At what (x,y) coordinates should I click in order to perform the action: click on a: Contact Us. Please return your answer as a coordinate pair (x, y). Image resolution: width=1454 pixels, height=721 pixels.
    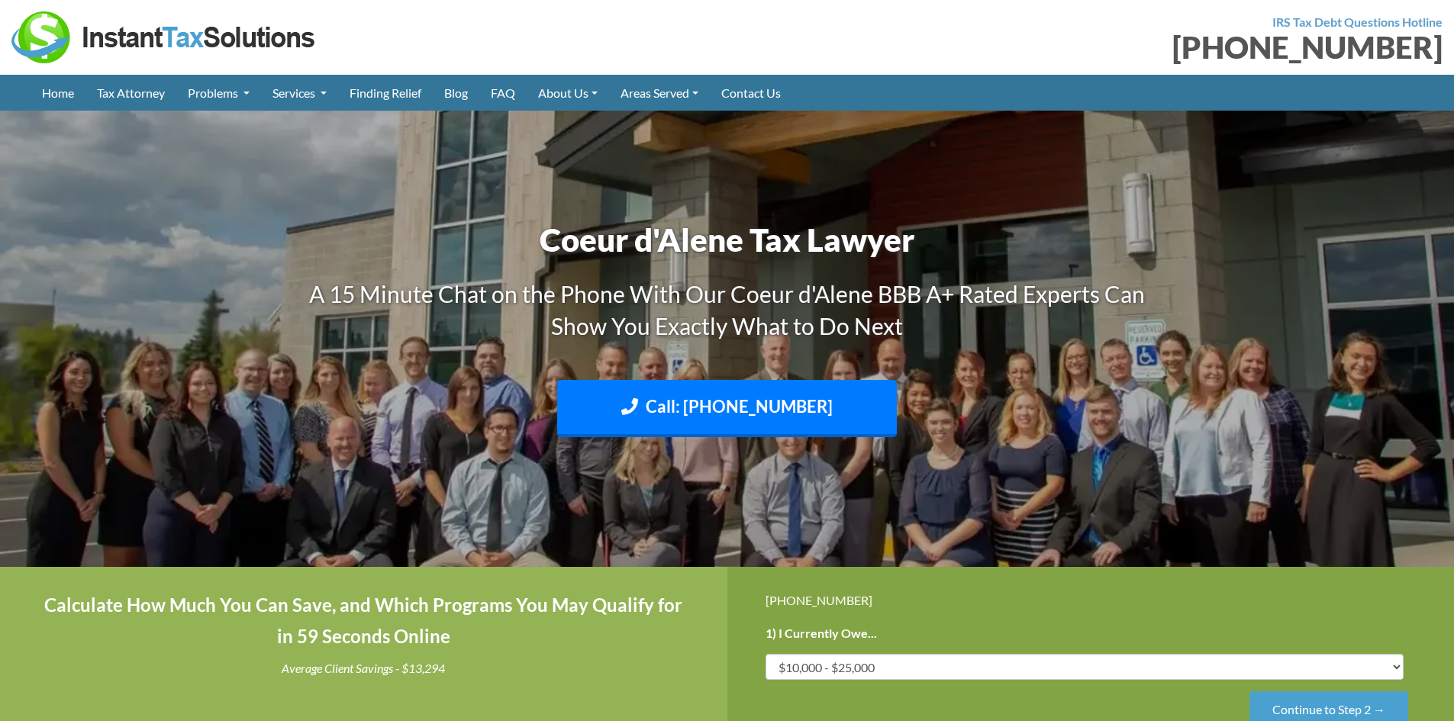
    Looking at the image, I should click on (751, 92).